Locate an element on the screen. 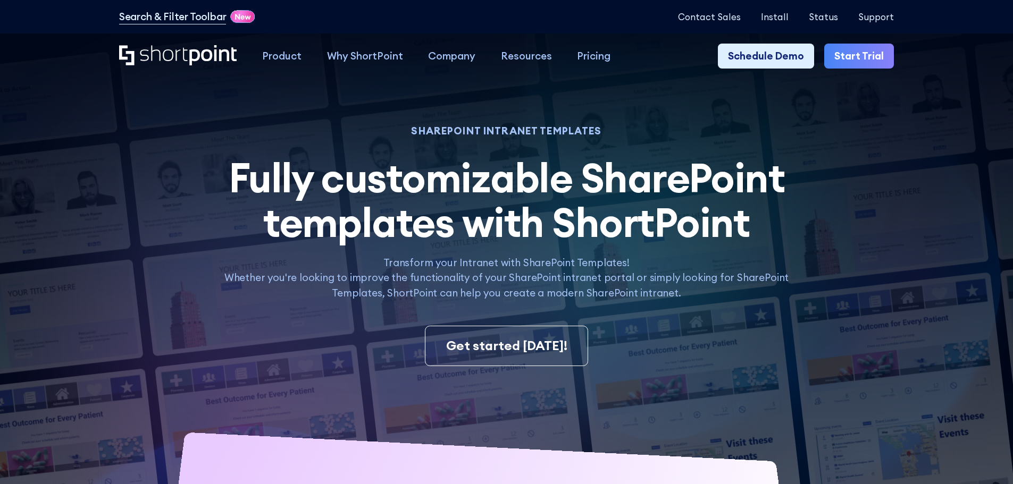  a: Start Trial is located at coordinates (859, 56).